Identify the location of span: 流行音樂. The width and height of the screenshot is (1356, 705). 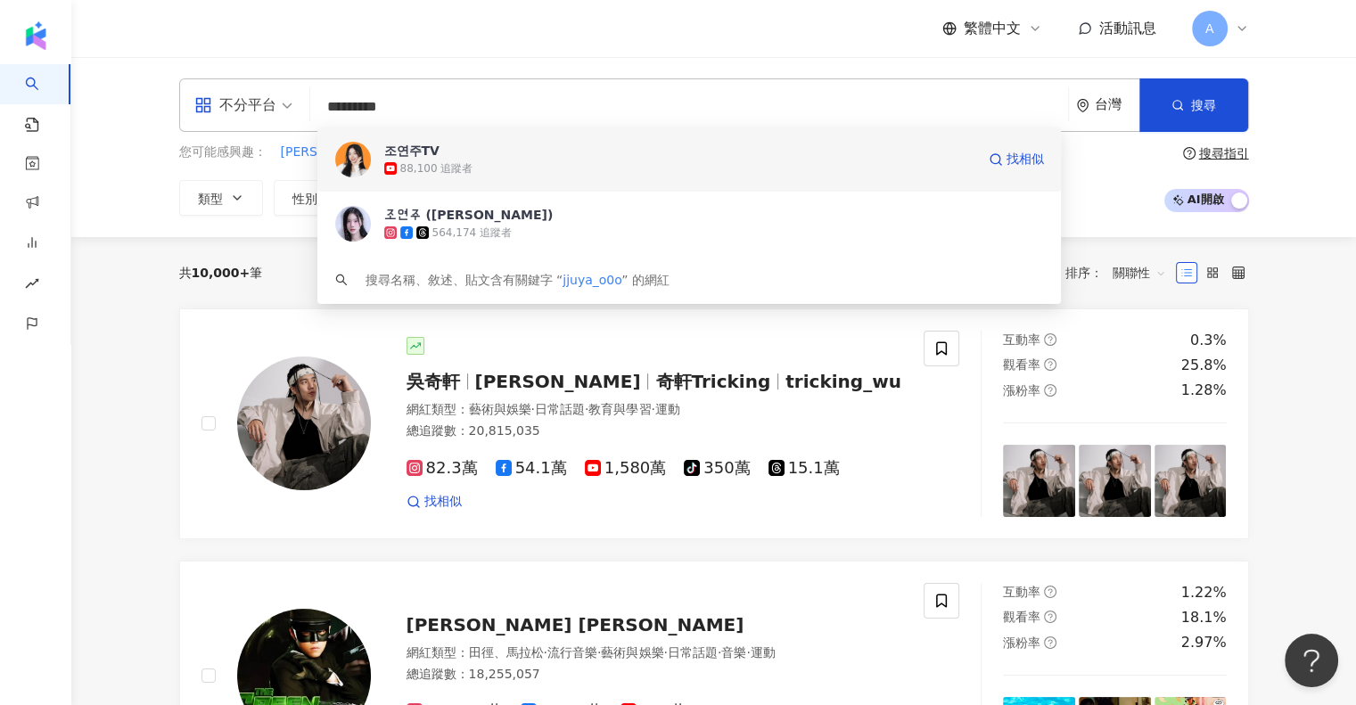
(572, 653).